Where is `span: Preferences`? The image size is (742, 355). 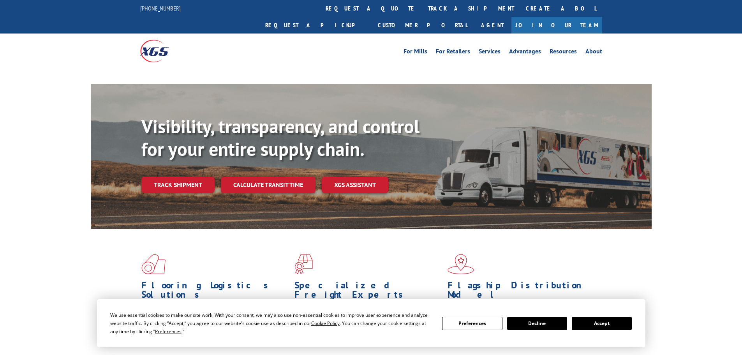
span: Preferences is located at coordinates (168, 331).